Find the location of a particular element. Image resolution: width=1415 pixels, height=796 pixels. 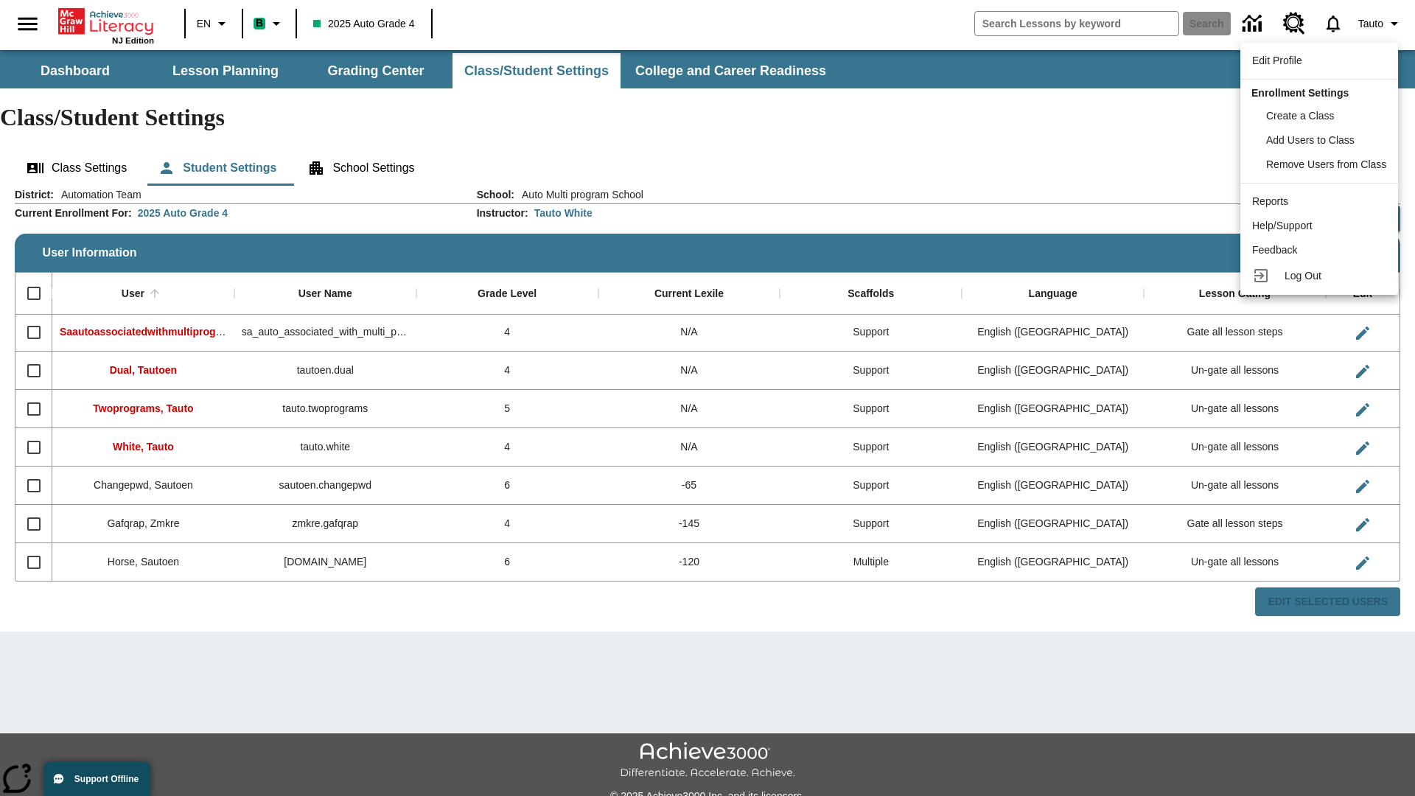

span: Log Out is located at coordinates (1303, 276).